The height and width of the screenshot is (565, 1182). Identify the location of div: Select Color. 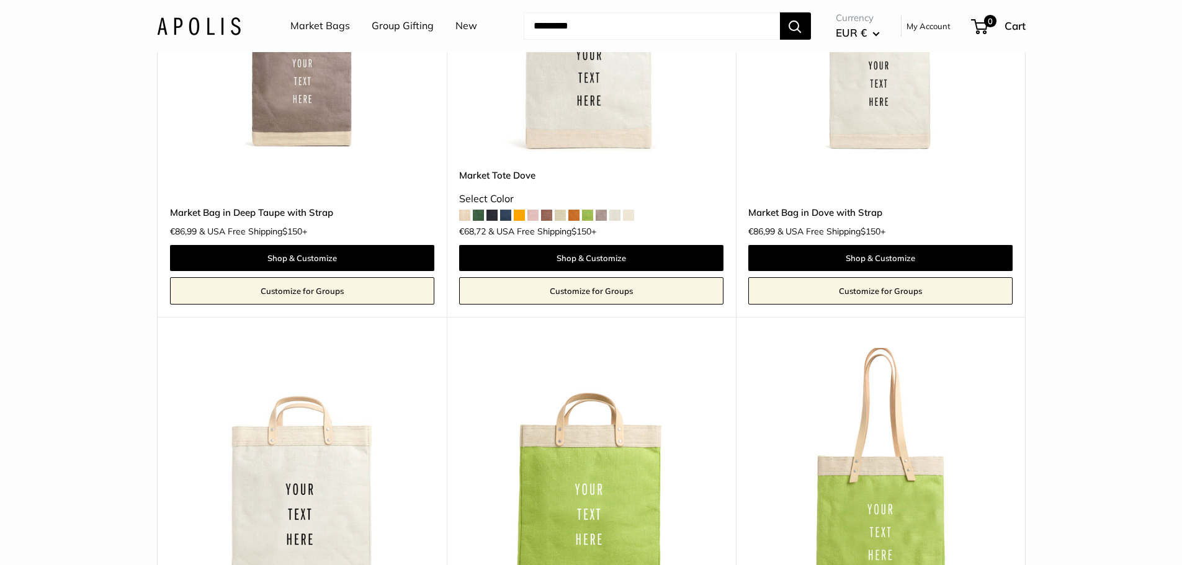
(592, 199).